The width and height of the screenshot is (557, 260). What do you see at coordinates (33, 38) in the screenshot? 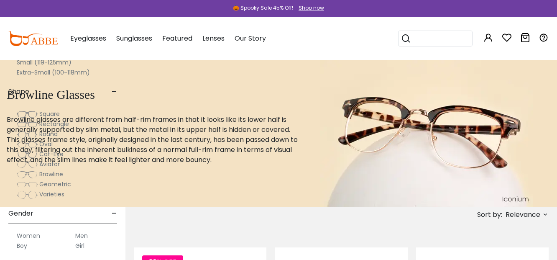
I see `img: abbeglasses.com` at bounding box center [33, 38].